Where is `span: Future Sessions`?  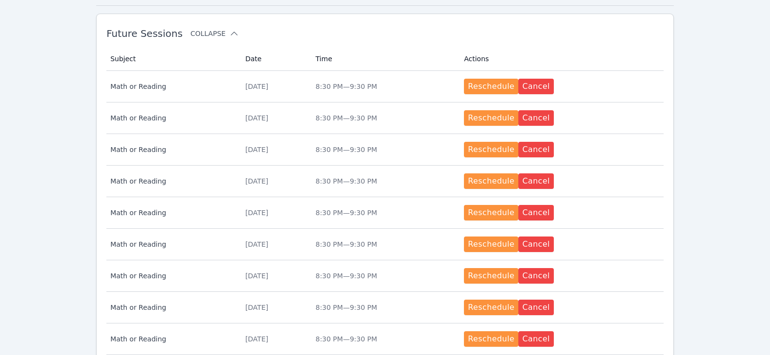
span: Future Sessions is located at coordinates (144, 34).